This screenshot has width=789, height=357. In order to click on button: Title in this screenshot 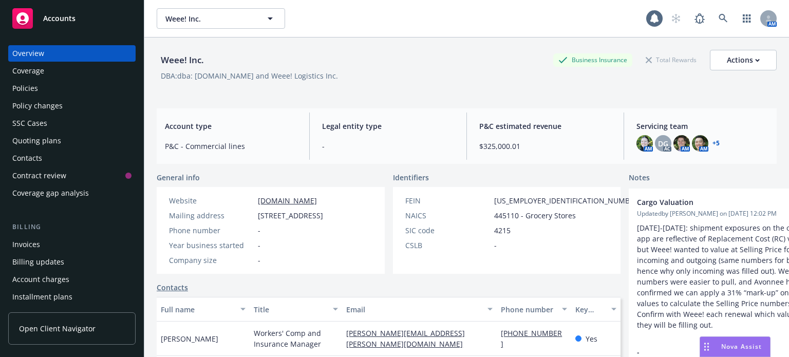, I will do `click(296, 309)`.